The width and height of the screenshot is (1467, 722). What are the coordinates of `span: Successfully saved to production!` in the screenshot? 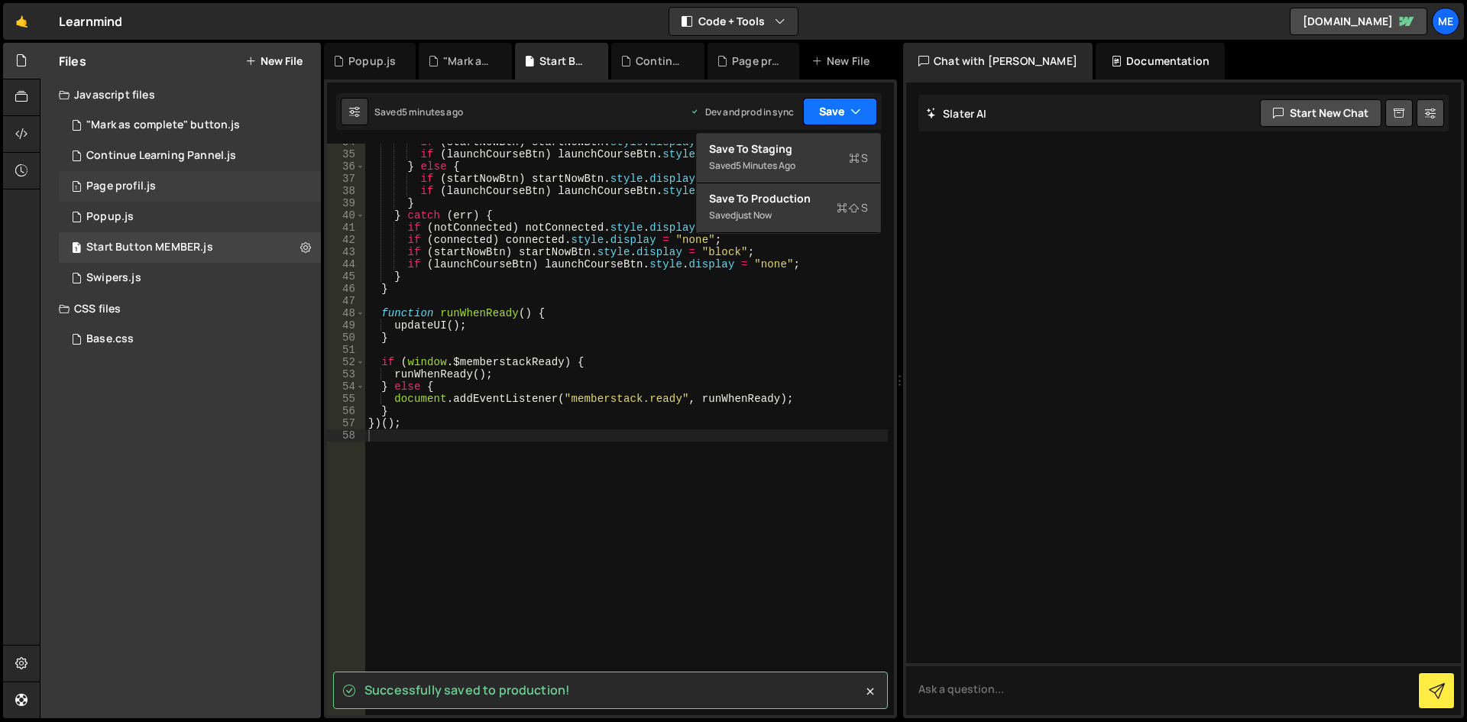 It's located at (467, 690).